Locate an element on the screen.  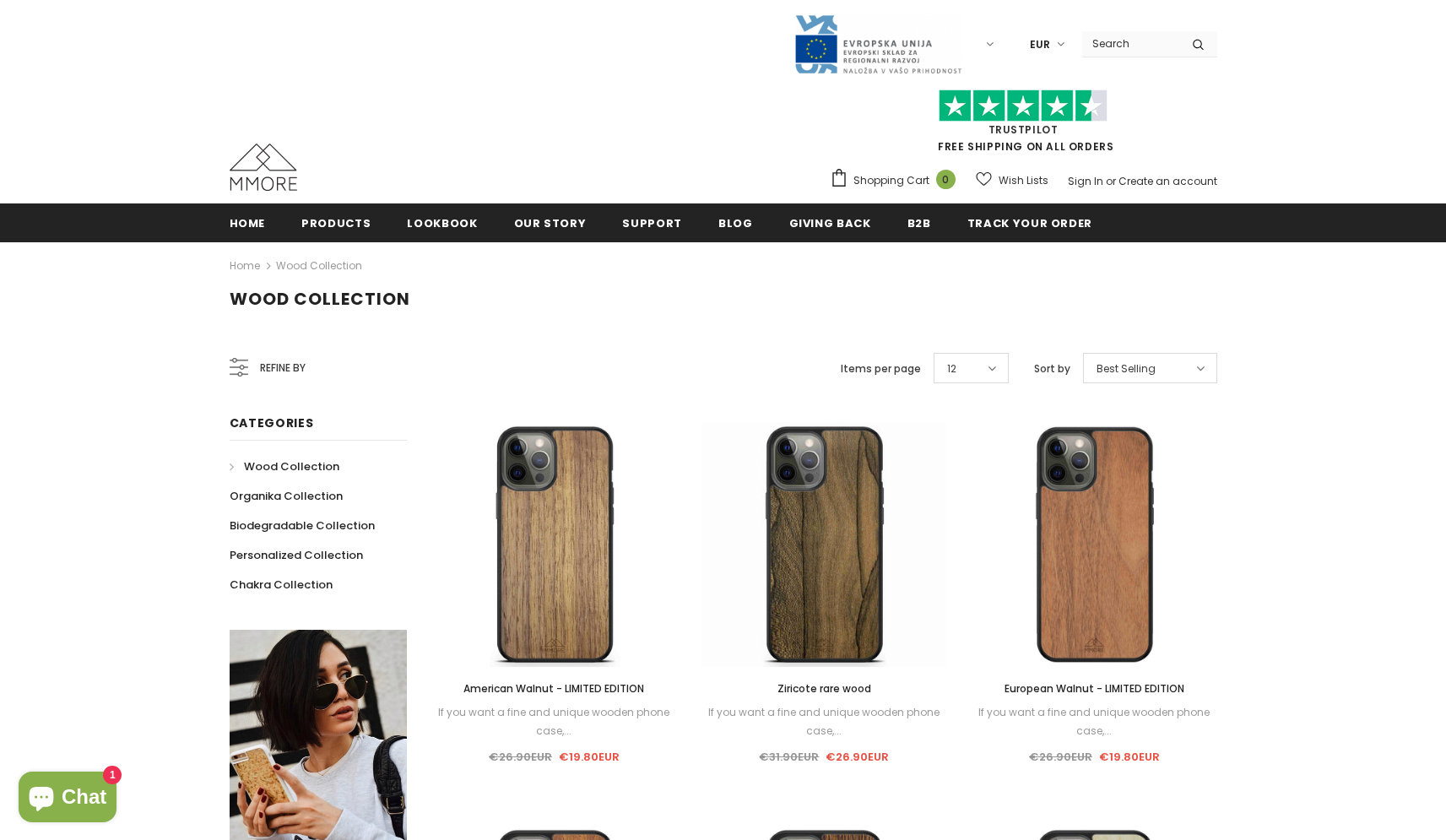
span: Categories is located at coordinates (272, 423).